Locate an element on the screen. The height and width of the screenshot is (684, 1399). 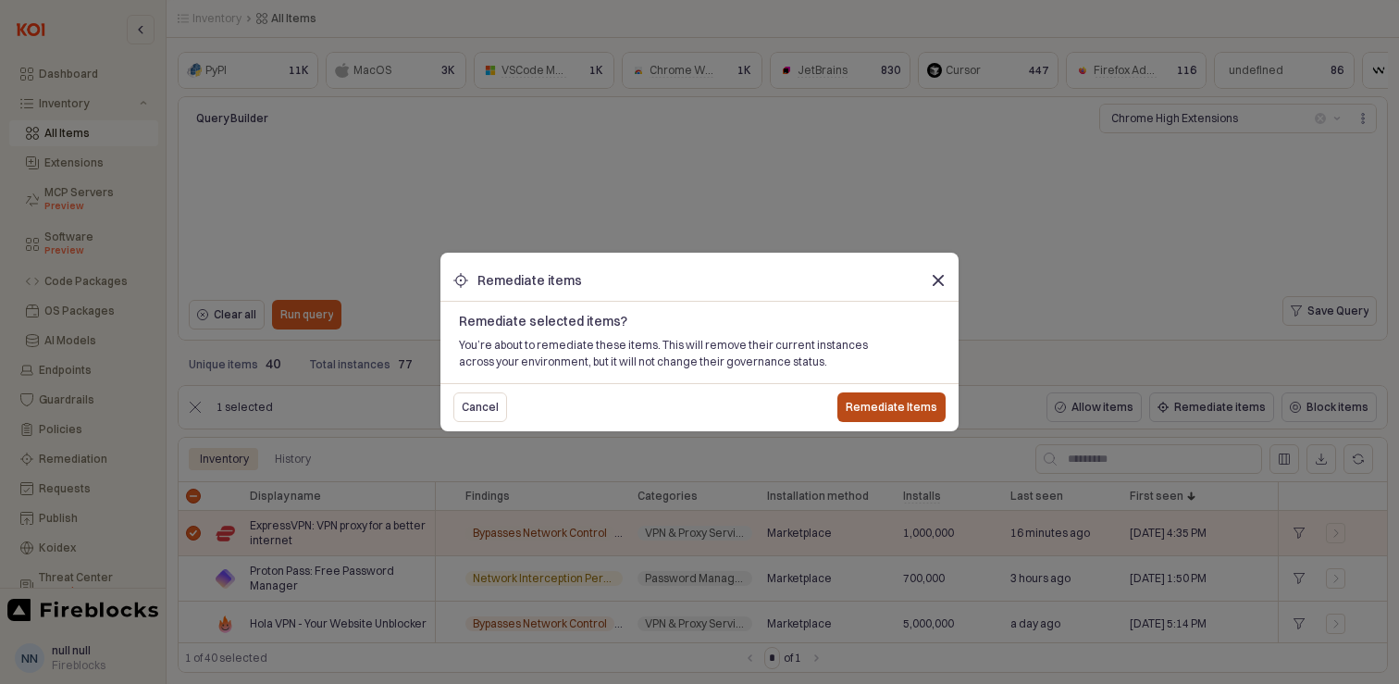
p: You’re about to remediate these items. This will remove their current instances across your envir... is located at coordinates (699, 353).